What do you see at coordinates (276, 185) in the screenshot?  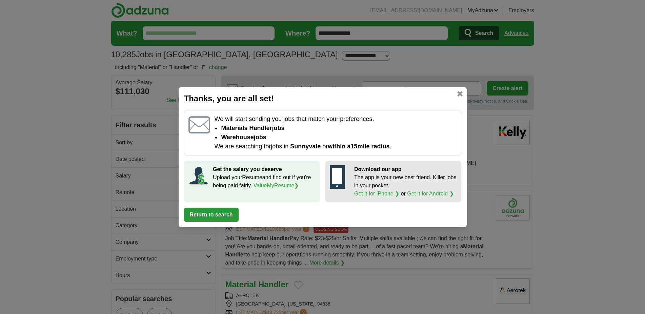 I see `a: ValueMyResume❯` at bounding box center [276, 185].